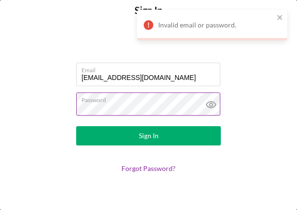 The image size is (297, 210). Describe the element at coordinates (148, 168) in the screenshot. I see `a: Forgot Password?` at that location.